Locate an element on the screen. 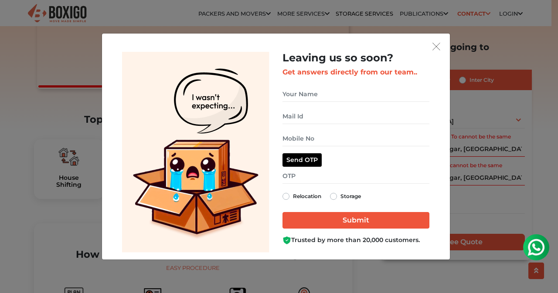 Image resolution: width=558 pixels, height=293 pixels. input: Submit is located at coordinates (356, 221).